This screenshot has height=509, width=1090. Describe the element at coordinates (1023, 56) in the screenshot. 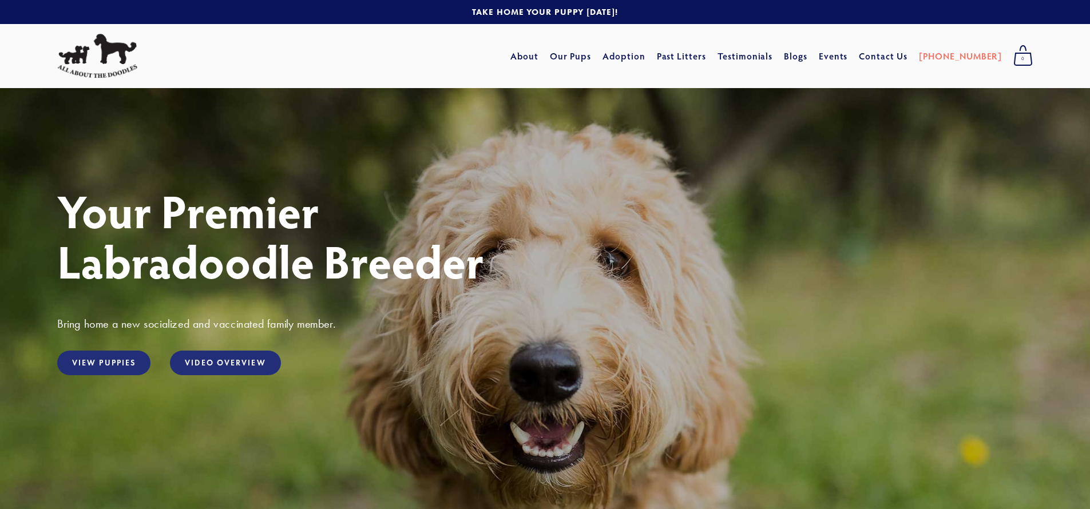

I see `a: 0 items in cart` at that location.